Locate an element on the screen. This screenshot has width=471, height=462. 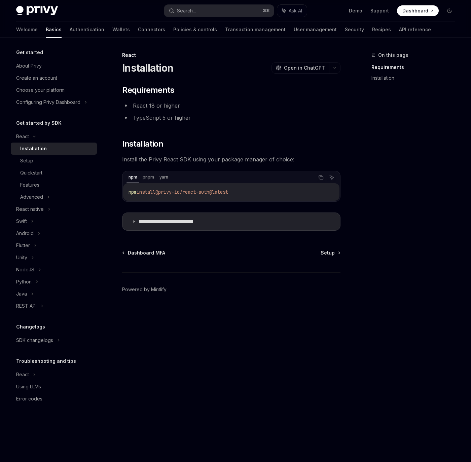
span: Requirements is located at coordinates (148, 90).